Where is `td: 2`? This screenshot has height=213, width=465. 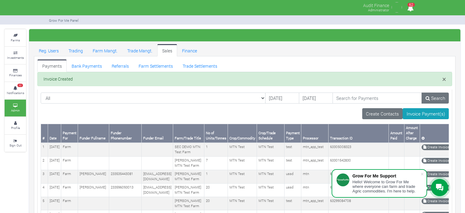
td: 2 is located at coordinates (44, 163).